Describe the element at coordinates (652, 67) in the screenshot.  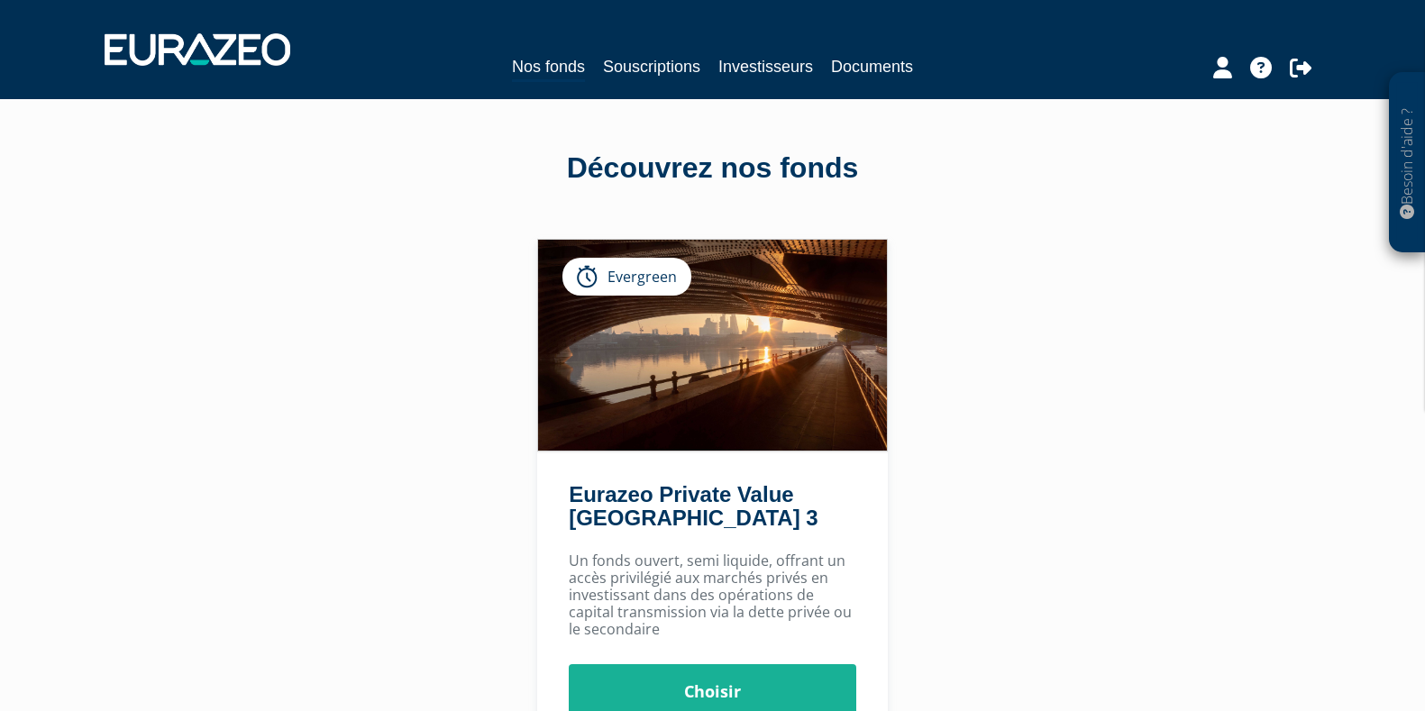
I see `a: Souscriptions` at that location.